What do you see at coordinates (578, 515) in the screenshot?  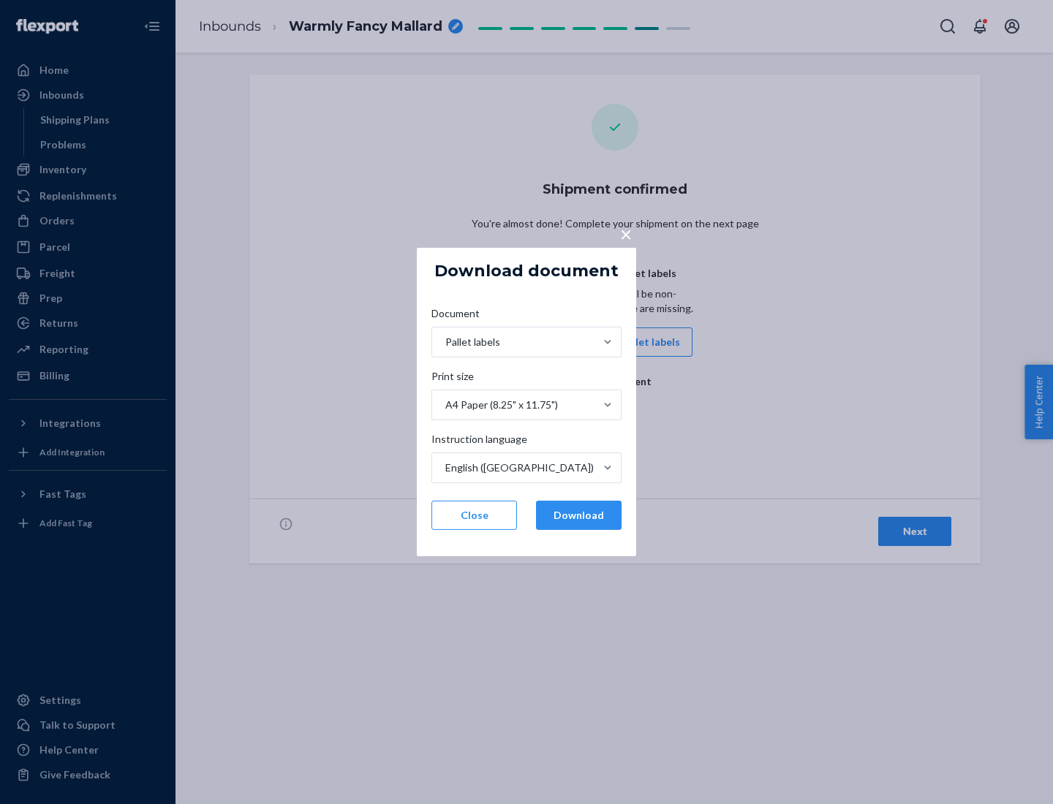 I see `button: Download` at bounding box center [578, 515].